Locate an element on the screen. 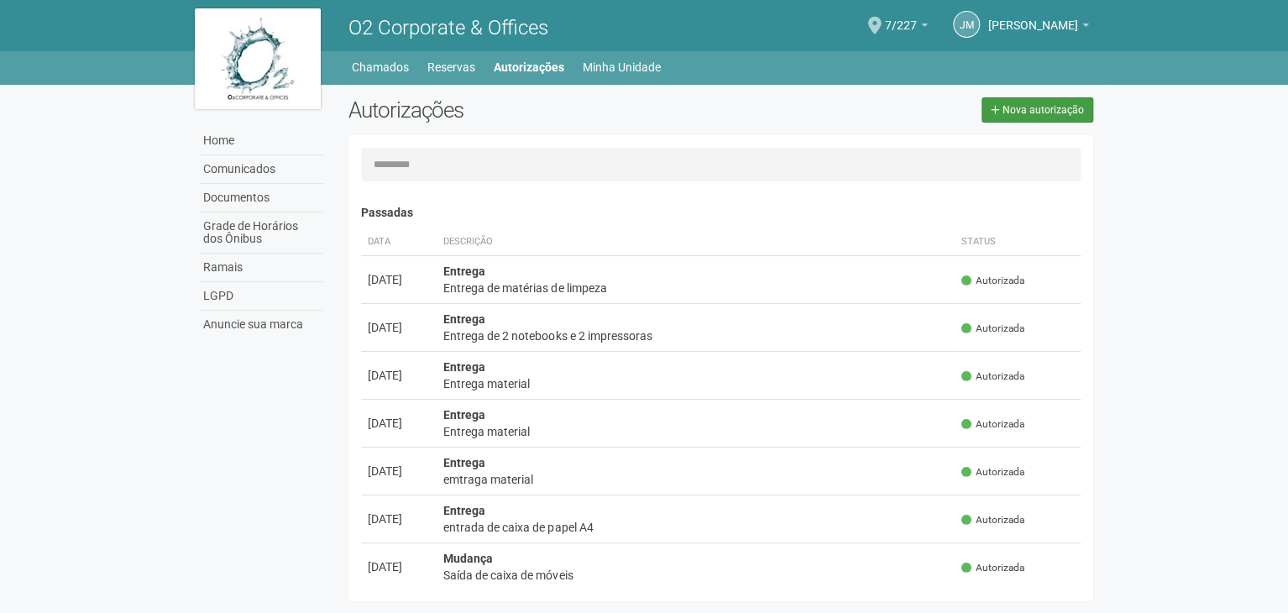 This screenshot has height=613, width=1288. a: JM is located at coordinates (966, 24).